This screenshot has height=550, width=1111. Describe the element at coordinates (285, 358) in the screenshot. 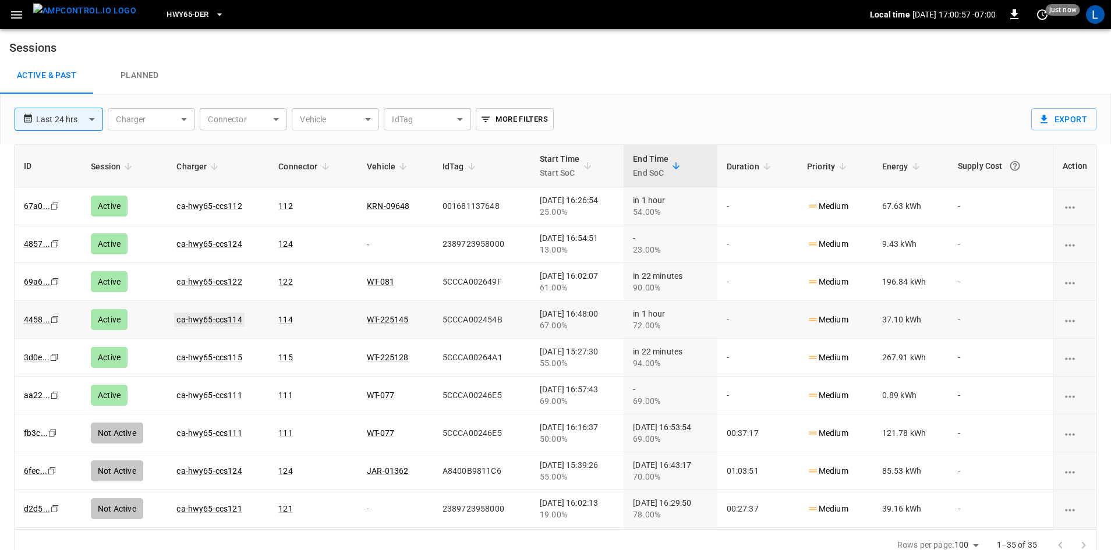

I see `a: 115` at that location.